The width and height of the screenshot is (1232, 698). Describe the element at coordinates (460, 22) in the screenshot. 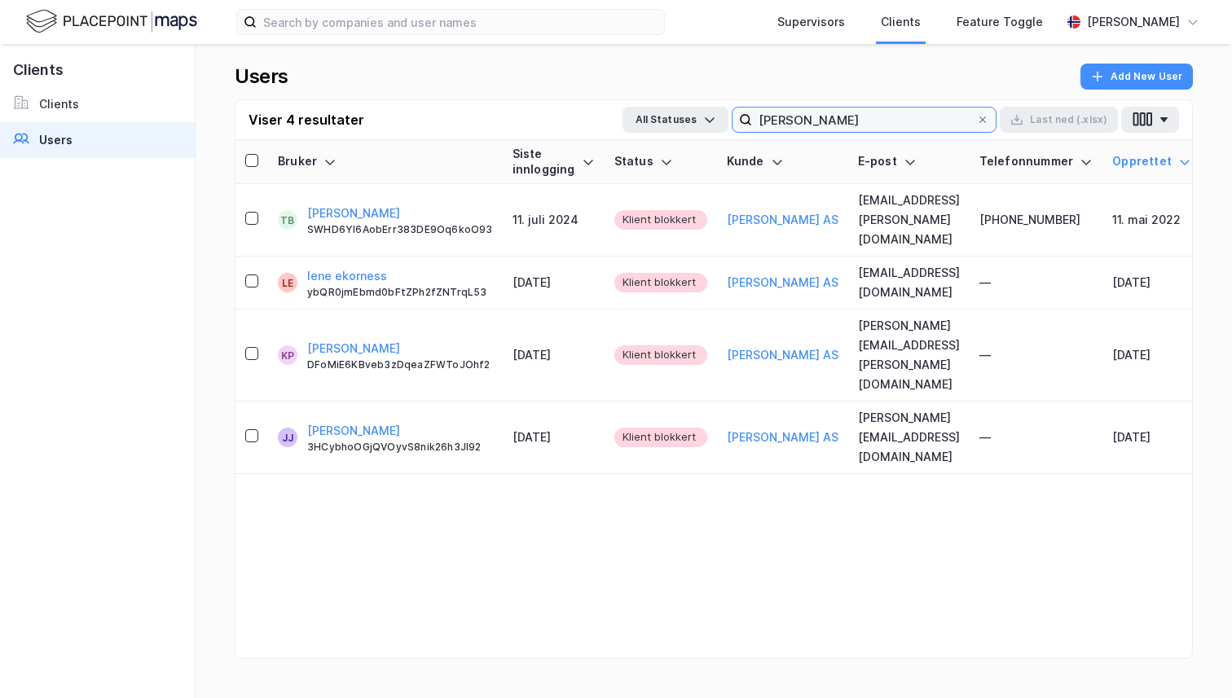

I see `input: Search by companies and user names` at that location.